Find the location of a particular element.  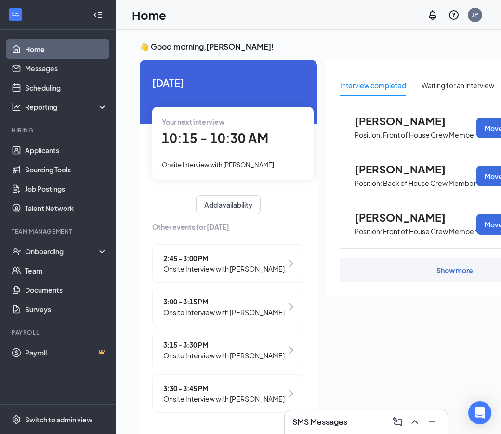

a: Sourcing Tools is located at coordinates (66, 169).